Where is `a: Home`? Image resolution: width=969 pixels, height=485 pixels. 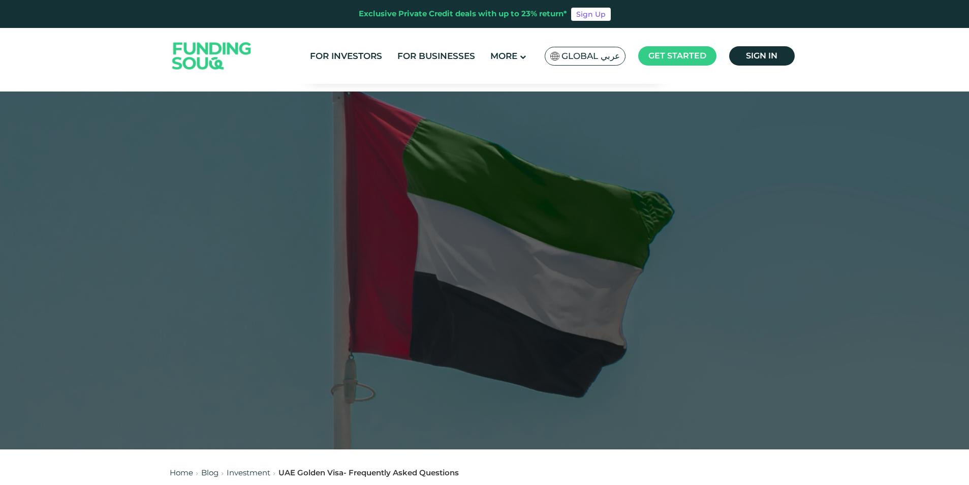 a: Home is located at coordinates (181, 472).